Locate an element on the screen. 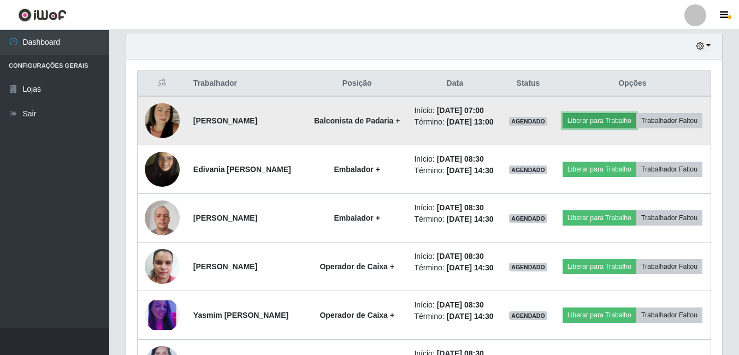 The height and width of the screenshot is (355, 739). th: Opções is located at coordinates (632, 84).